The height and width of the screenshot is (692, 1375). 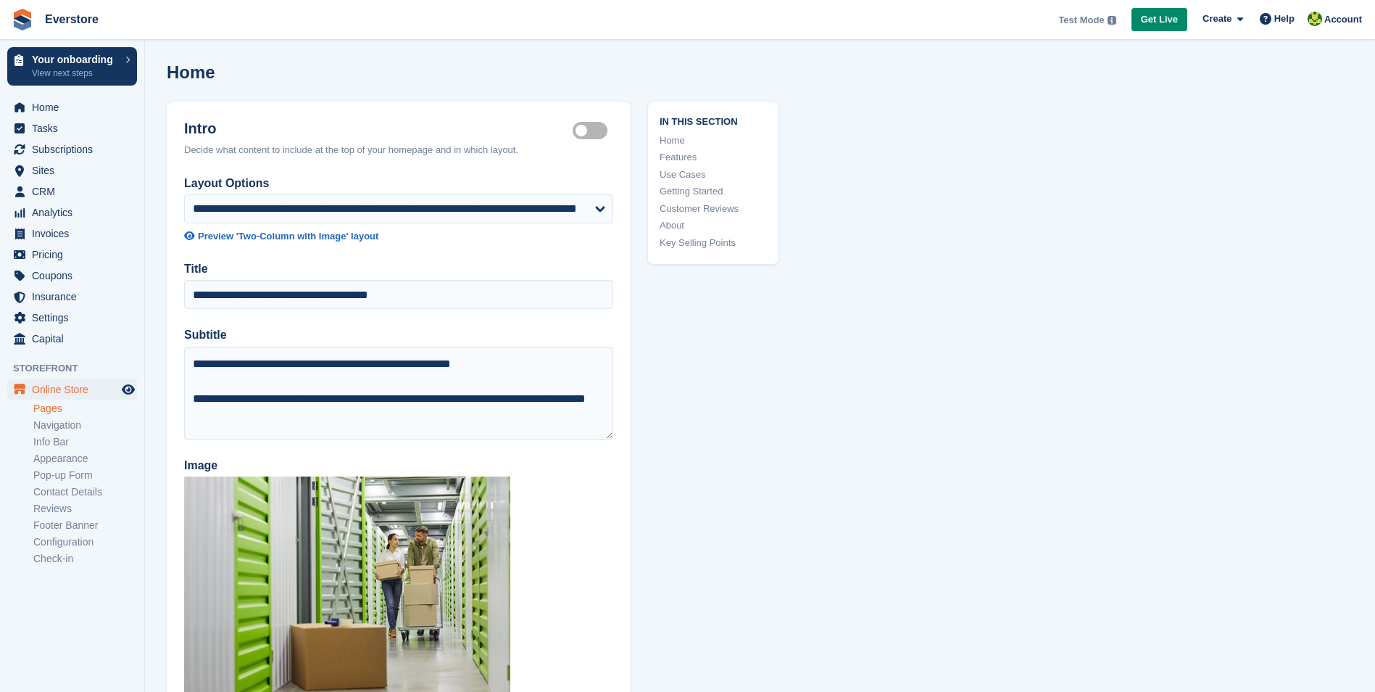 I want to click on a: Home, so click(x=713, y=141).